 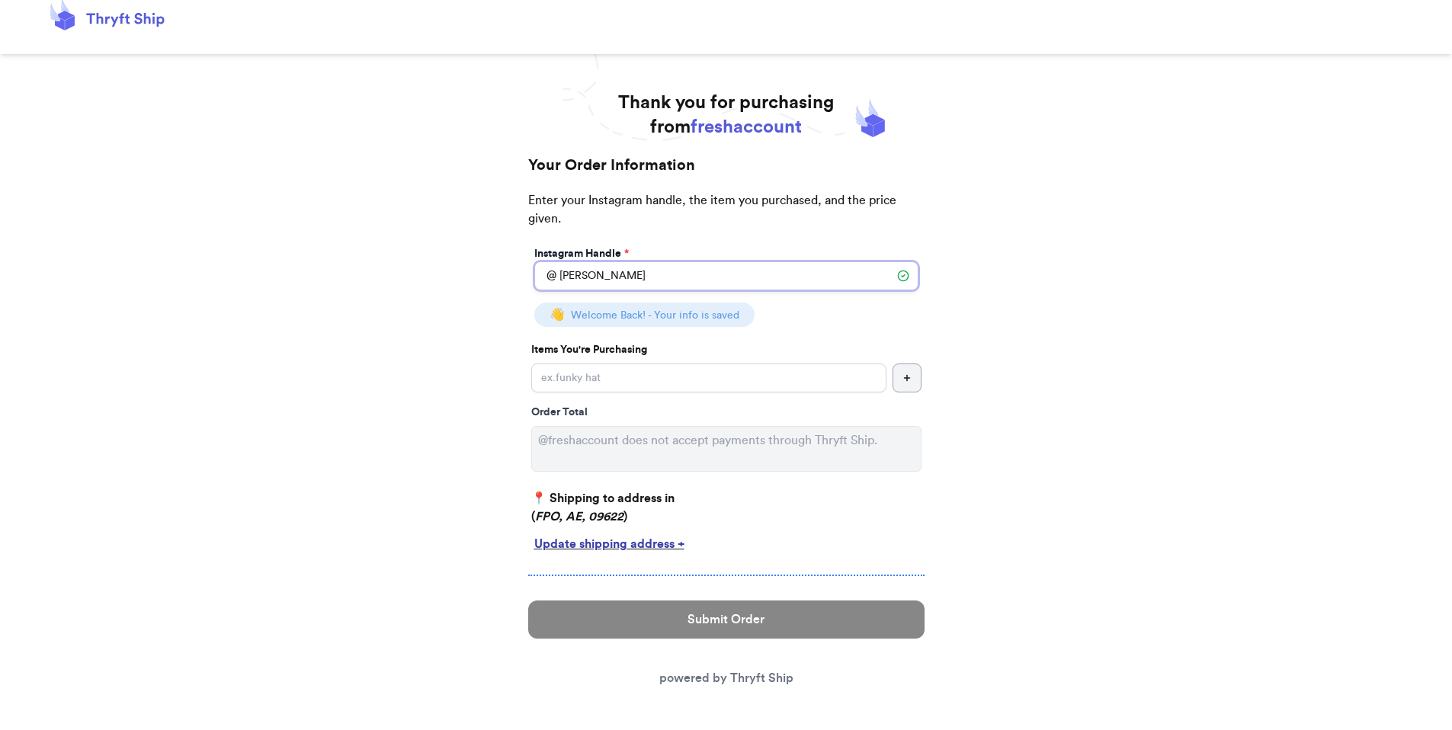 I want to click on h2: Your Order Information, so click(x=726, y=173).